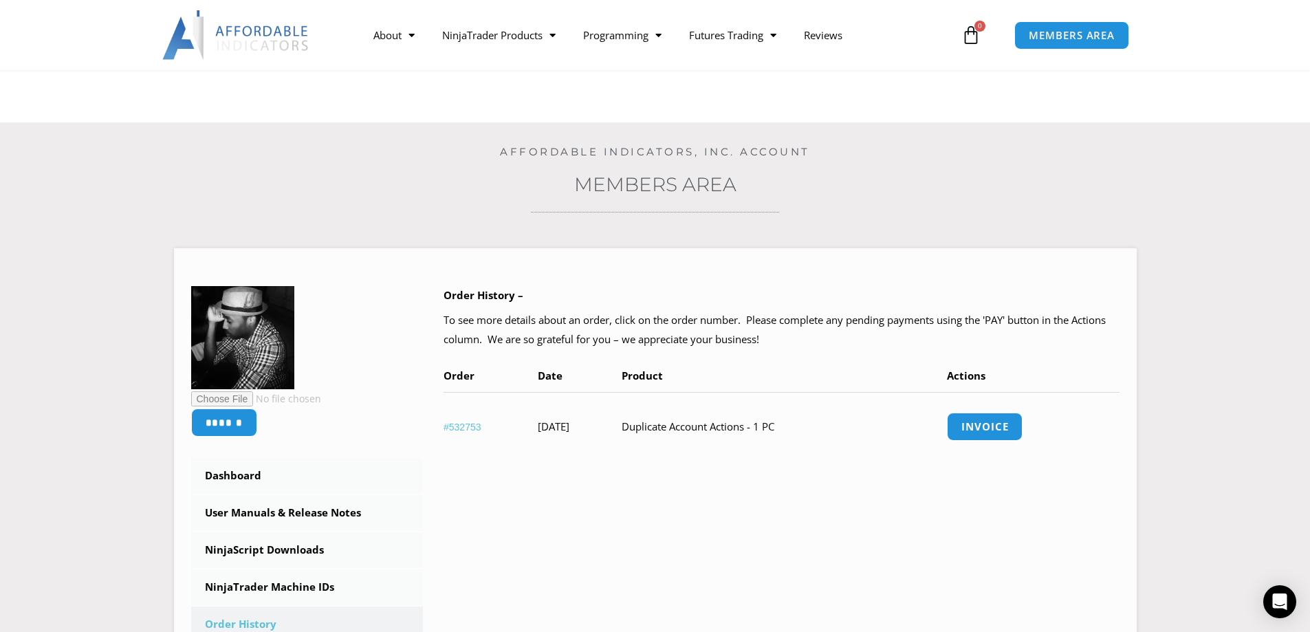 This screenshot has width=1310, height=632. What do you see at coordinates (236, 35) in the screenshot?
I see `img: LogoAI | Affordable Indicators – NinjaTrader` at bounding box center [236, 35].